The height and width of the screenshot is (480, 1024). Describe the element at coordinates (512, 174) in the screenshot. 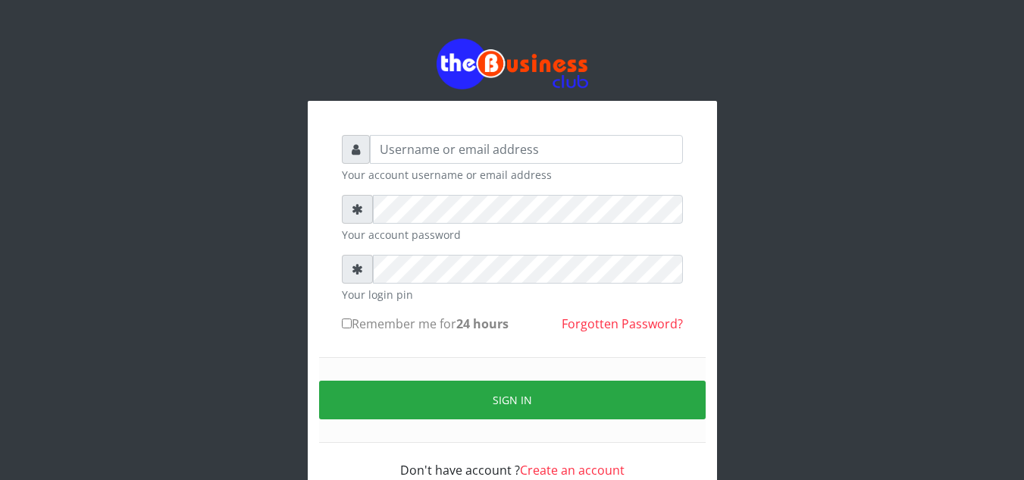

I see `small: Your account username or email address` at that location.